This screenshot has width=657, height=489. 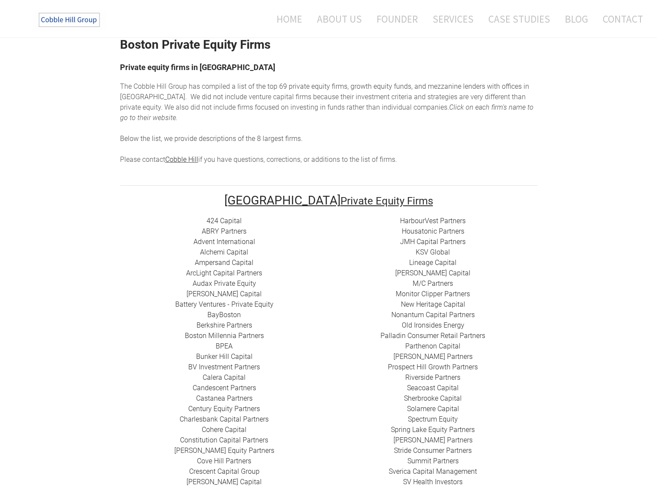 What do you see at coordinates (433, 241) in the screenshot?
I see `a: ​JMH Capital Partners` at bounding box center [433, 241].